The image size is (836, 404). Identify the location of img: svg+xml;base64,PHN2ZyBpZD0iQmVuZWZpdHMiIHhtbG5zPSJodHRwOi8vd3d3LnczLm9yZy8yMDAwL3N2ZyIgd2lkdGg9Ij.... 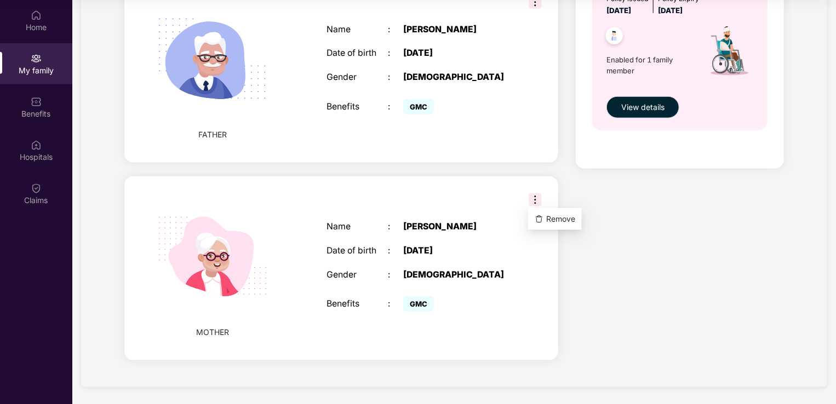
(36, 102).